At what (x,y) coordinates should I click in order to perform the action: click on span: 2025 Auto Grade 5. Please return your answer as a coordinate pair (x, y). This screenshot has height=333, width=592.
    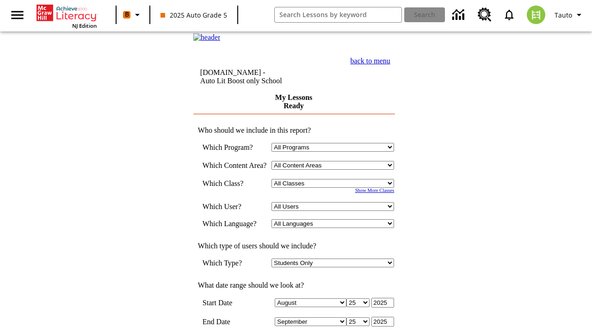
    Looking at the image, I should click on (194, 15).